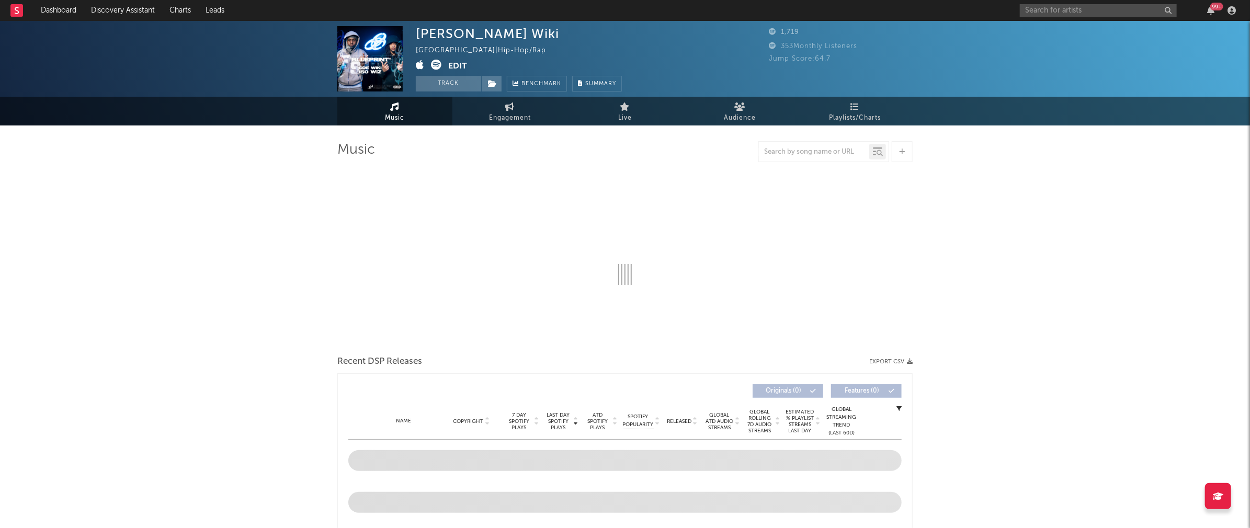  Describe the element at coordinates (1098, 10) in the screenshot. I see `input: Search for artists` at that location.